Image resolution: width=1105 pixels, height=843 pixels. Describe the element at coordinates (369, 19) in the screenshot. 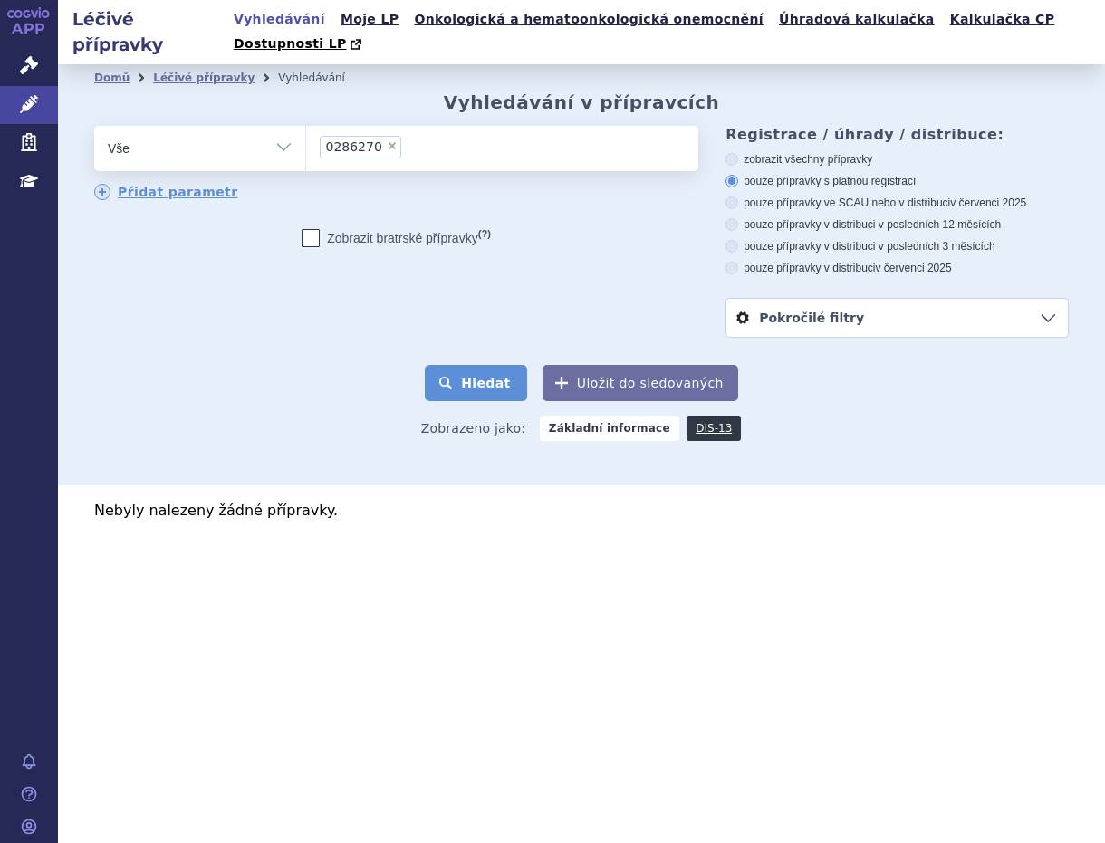

I see `a: Moje LP` at that location.